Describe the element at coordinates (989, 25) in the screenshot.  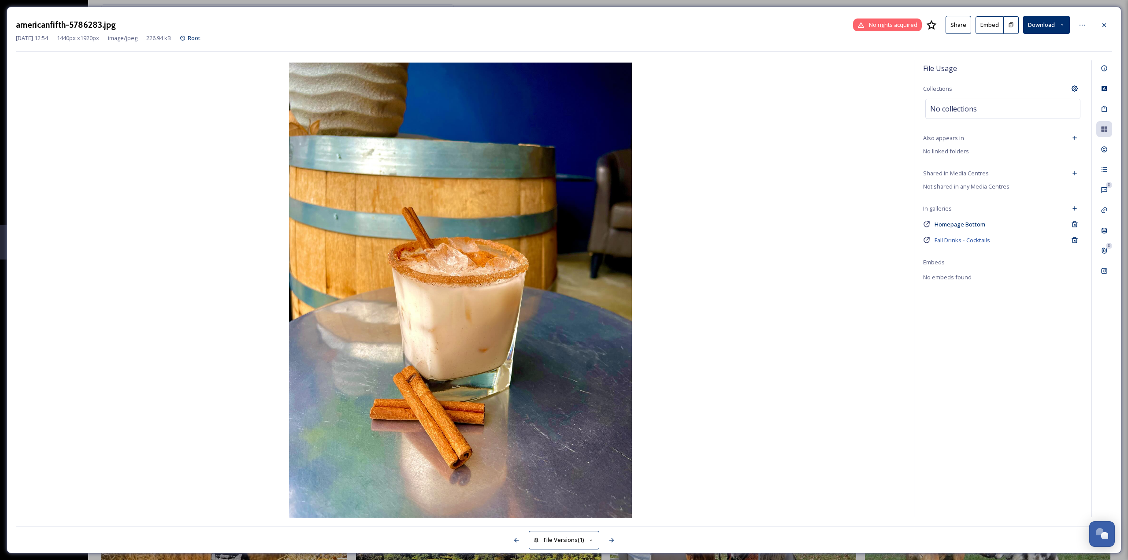
I see `button: Embed` at that location.